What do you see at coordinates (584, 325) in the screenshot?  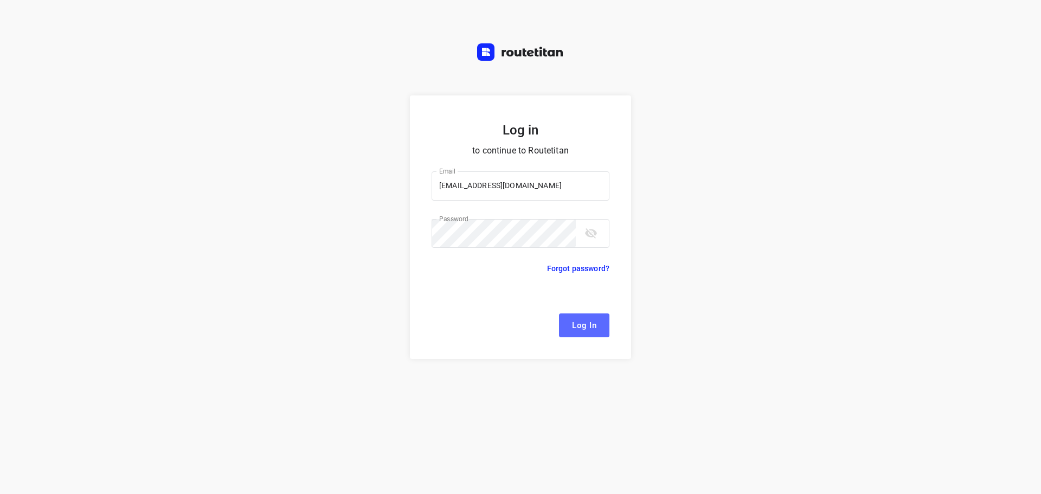 I see `button: Log In` at bounding box center [584, 325].